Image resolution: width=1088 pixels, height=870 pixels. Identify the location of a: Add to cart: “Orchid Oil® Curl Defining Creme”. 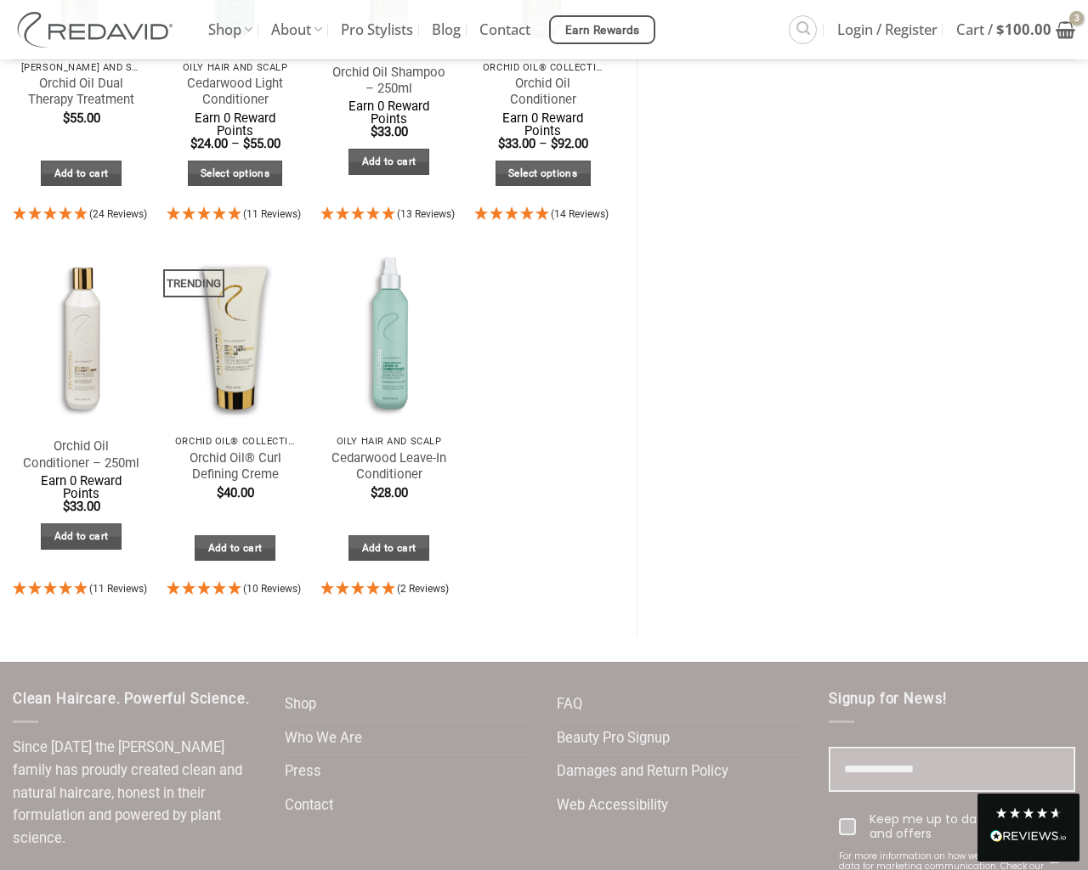
(235, 548).